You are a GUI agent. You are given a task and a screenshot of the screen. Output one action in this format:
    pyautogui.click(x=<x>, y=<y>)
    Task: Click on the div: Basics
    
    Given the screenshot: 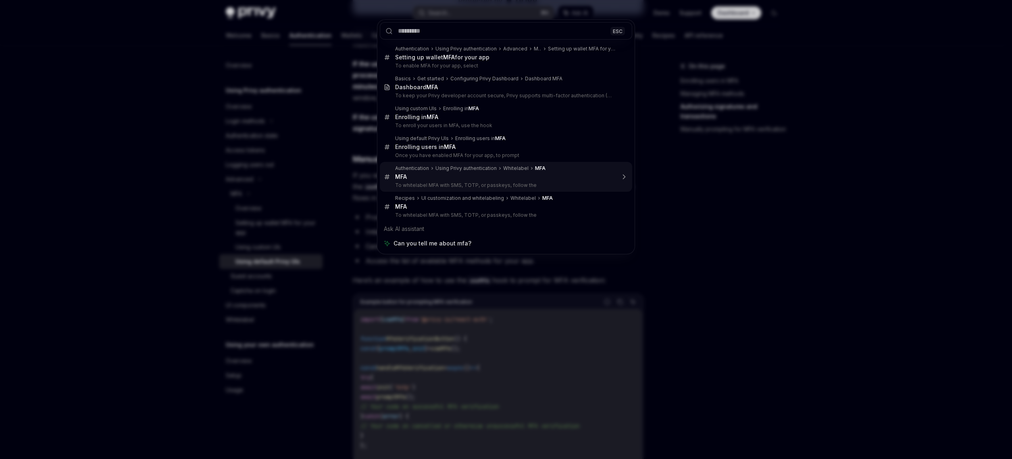 What is the action you would take?
    pyautogui.click(x=403, y=79)
    